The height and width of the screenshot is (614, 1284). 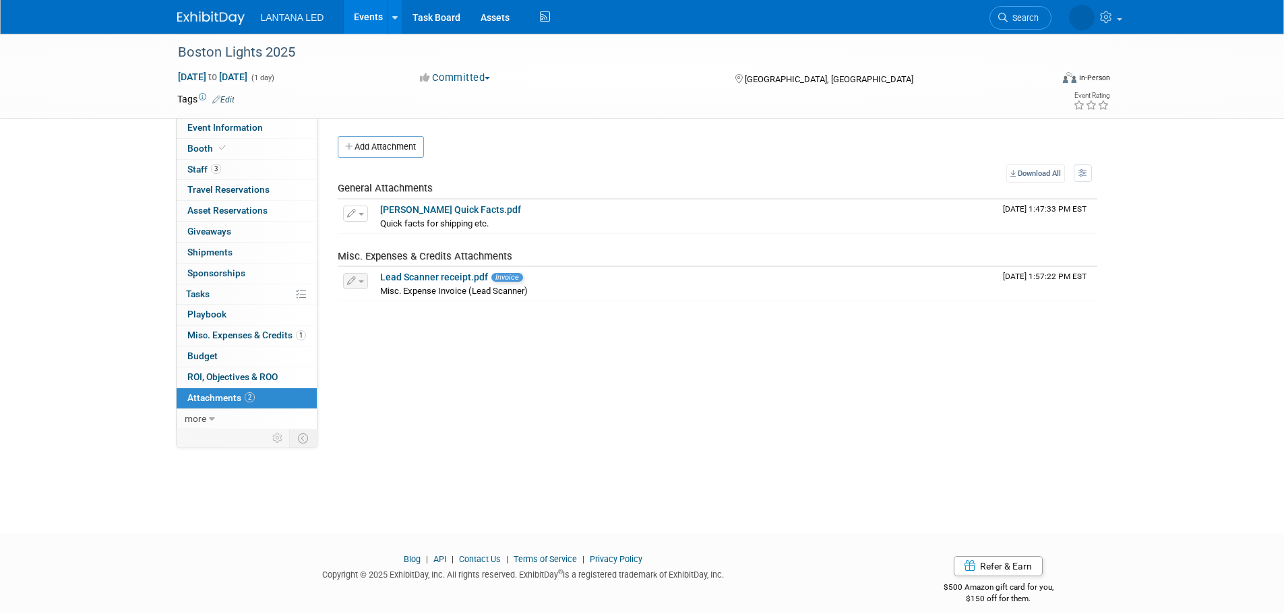 I want to click on span: more, so click(x=196, y=419).